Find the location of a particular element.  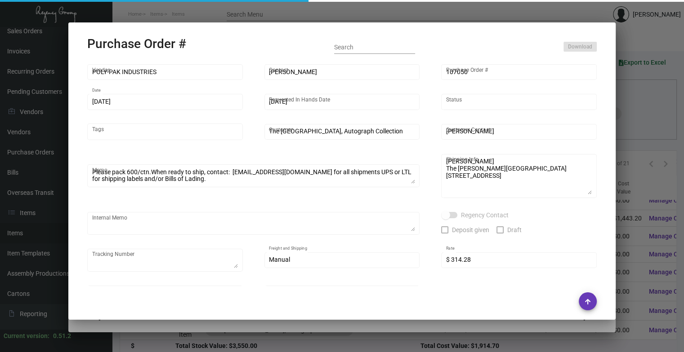

span: Download is located at coordinates (580, 47).